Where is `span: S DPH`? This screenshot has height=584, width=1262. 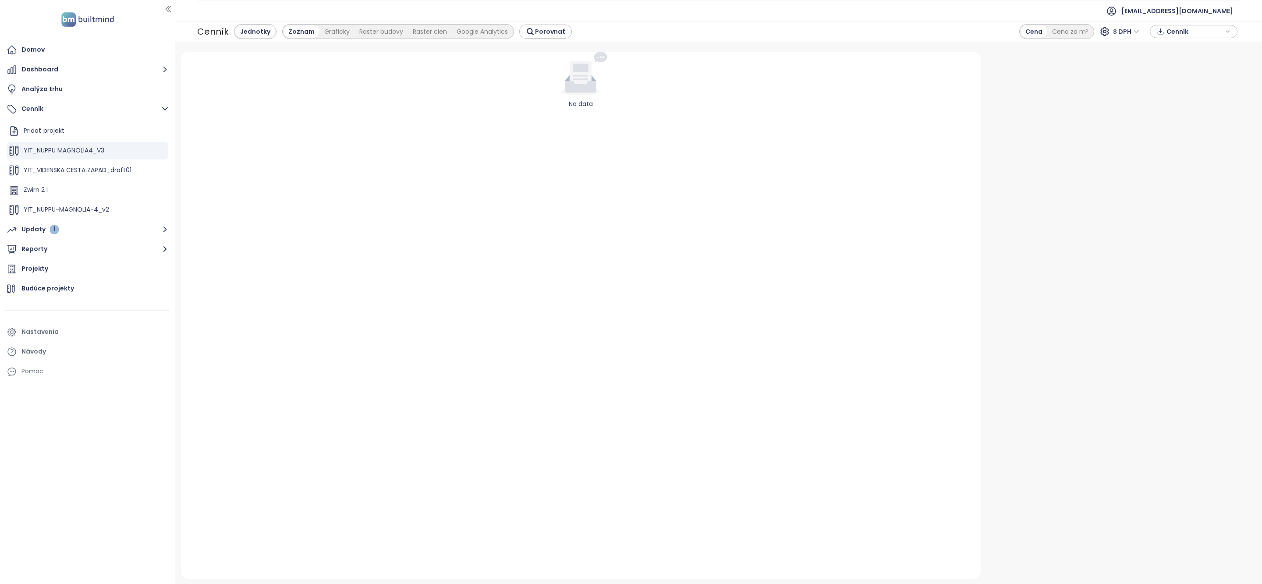
span: S DPH is located at coordinates (1127, 32).